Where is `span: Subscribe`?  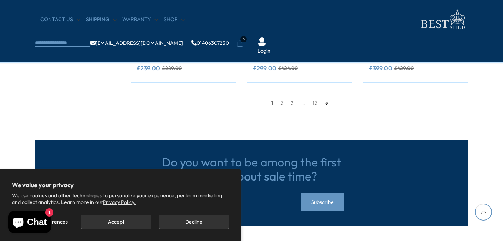 span: Subscribe is located at coordinates (322, 202).